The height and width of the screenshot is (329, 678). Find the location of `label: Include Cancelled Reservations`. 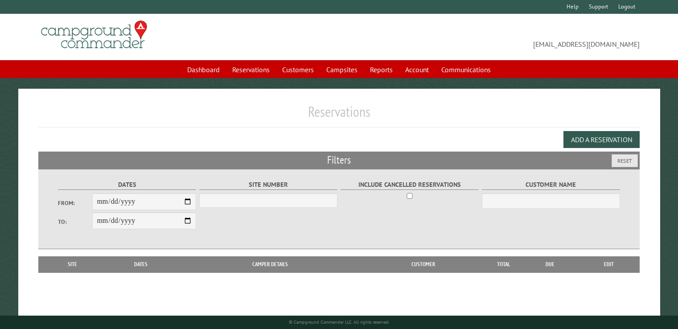

label: Include Cancelled Reservations is located at coordinates (410, 184).